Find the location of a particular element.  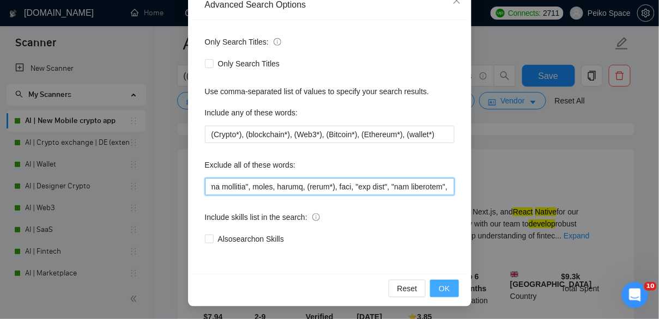

span: OK is located at coordinates (444, 289).